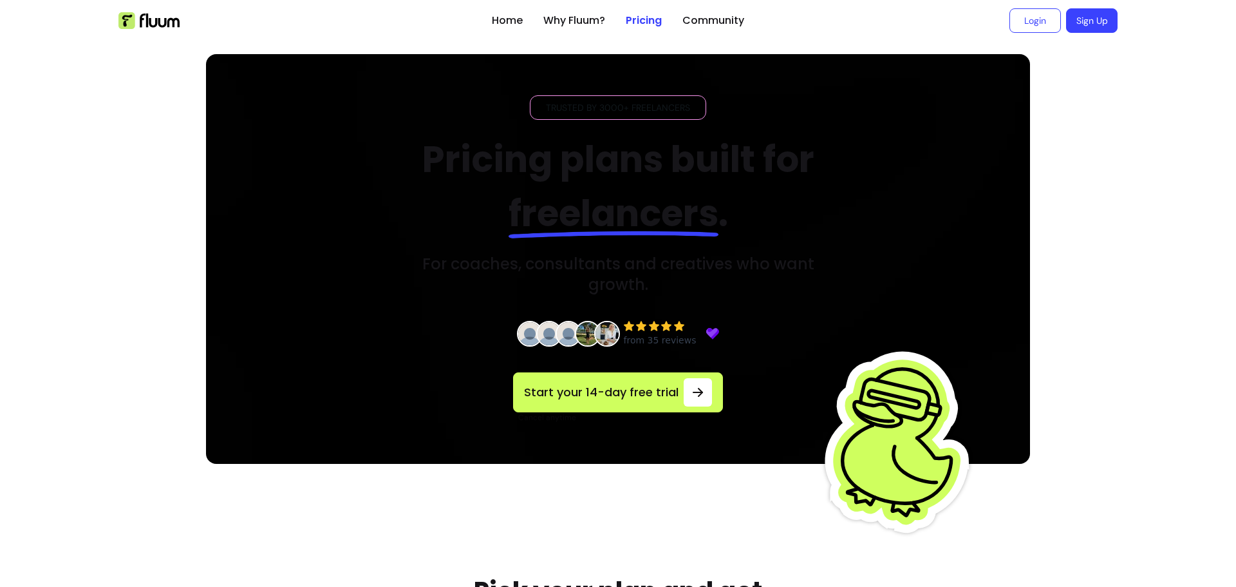  Describe the element at coordinates (618, 392) in the screenshot. I see `a: Start your 14-day free trial` at that location.